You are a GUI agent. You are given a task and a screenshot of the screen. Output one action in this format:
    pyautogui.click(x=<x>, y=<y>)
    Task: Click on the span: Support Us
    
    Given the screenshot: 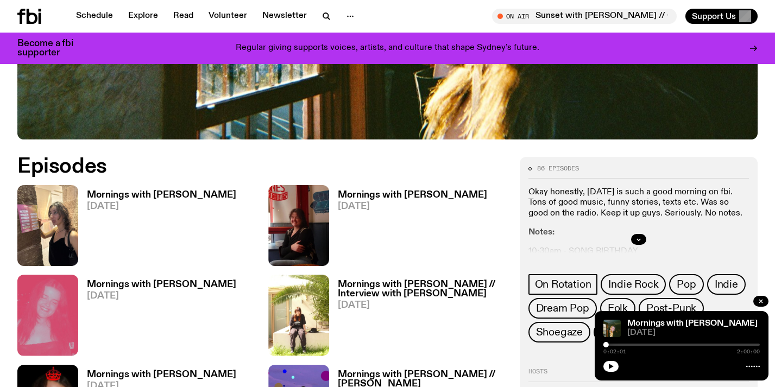 What is the action you would take?
    pyautogui.click(x=714, y=16)
    